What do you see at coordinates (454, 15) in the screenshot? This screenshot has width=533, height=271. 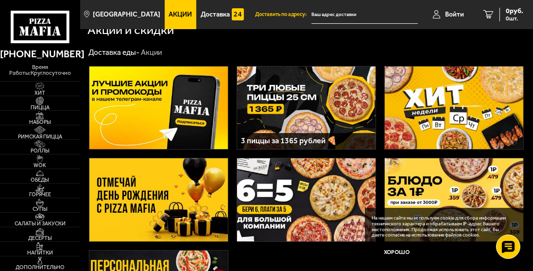 I see `span: Войти` at bounding box center [454, 15].